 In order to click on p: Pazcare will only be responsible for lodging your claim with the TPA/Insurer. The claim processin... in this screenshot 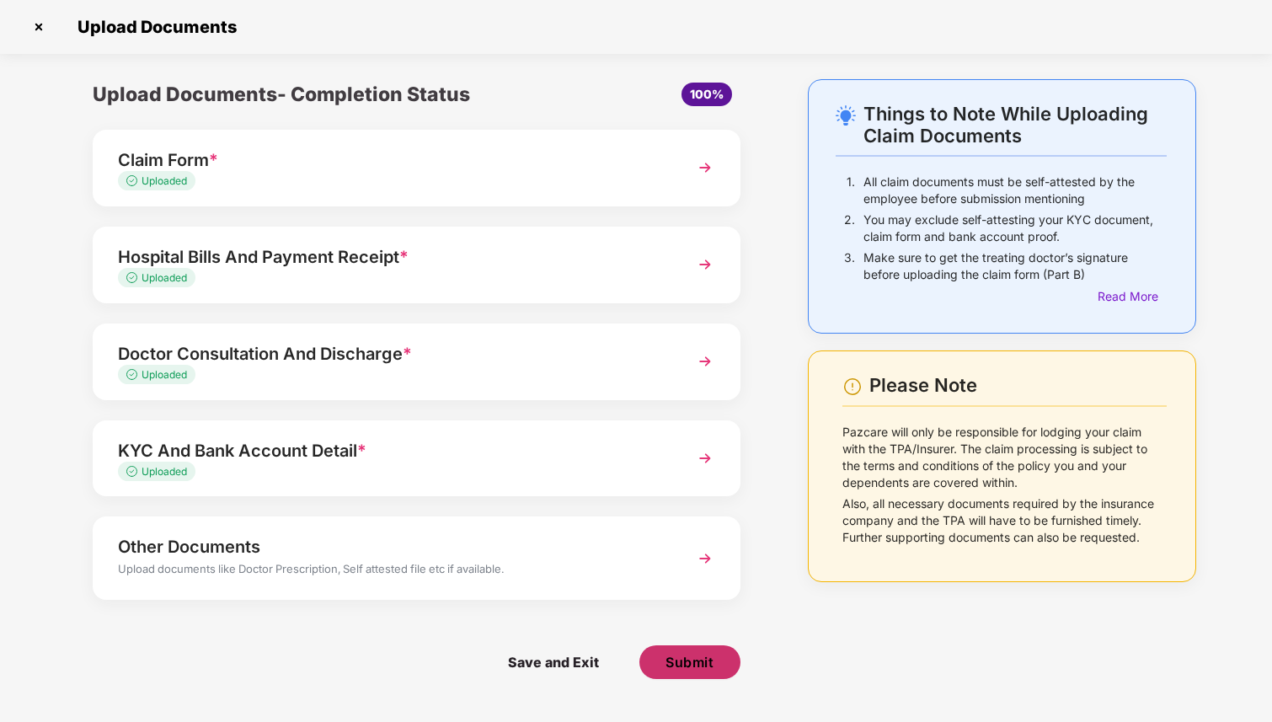, I will do `click(1004, 457)`.